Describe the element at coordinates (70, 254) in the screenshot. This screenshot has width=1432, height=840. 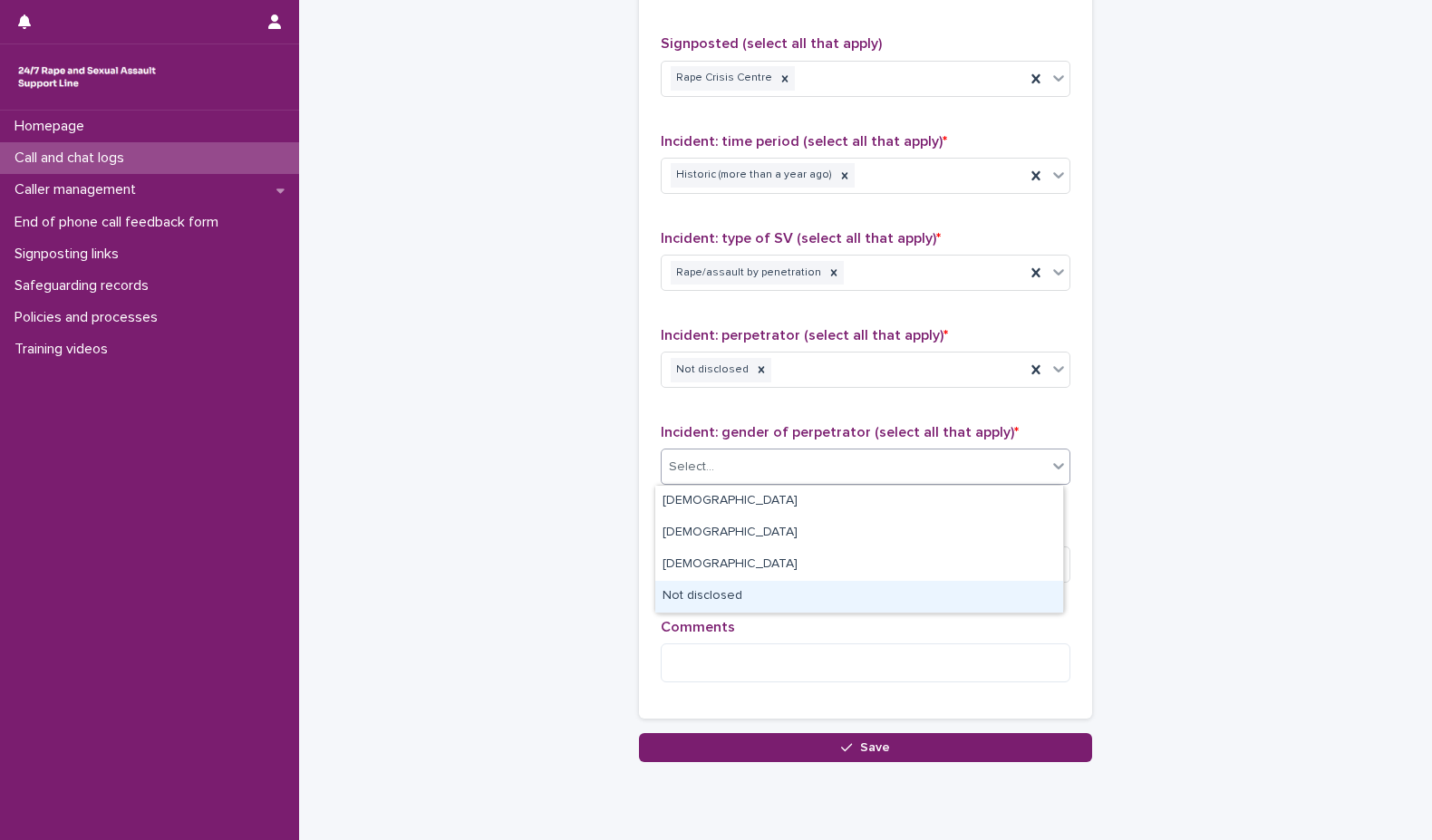
I see `p: Signposting links` at that location.